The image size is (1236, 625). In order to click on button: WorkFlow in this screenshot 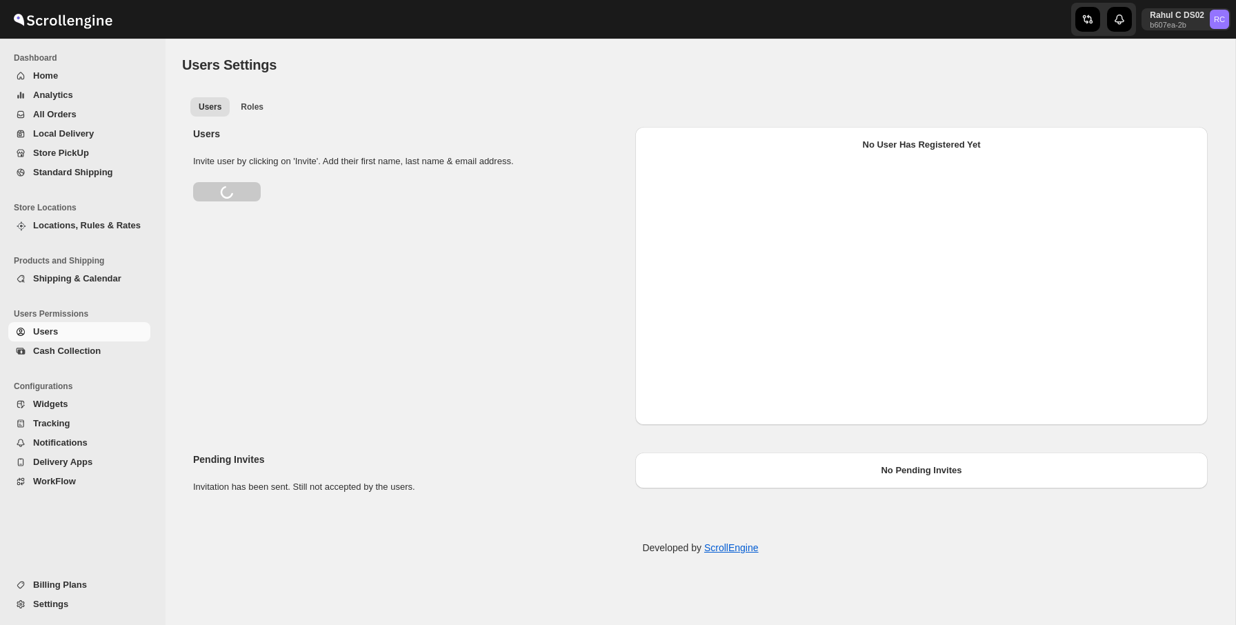, I will do `click(79, 482)`.